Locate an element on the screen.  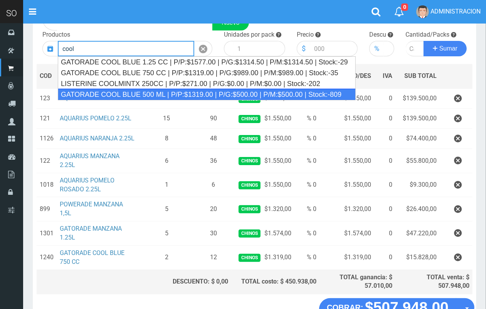
td: 2 is located at coordinates (167, 257).